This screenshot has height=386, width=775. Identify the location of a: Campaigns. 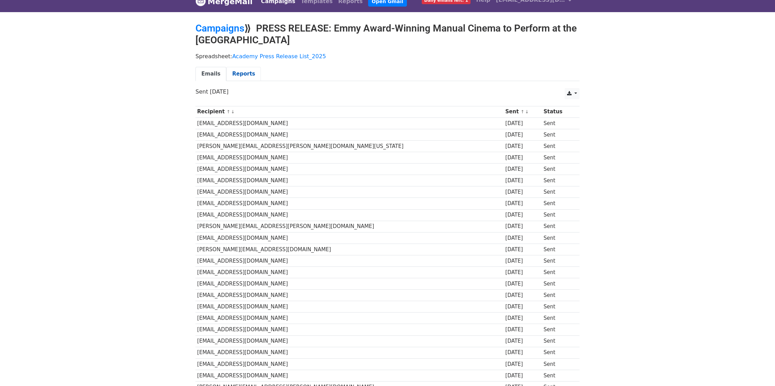
(220, 28).